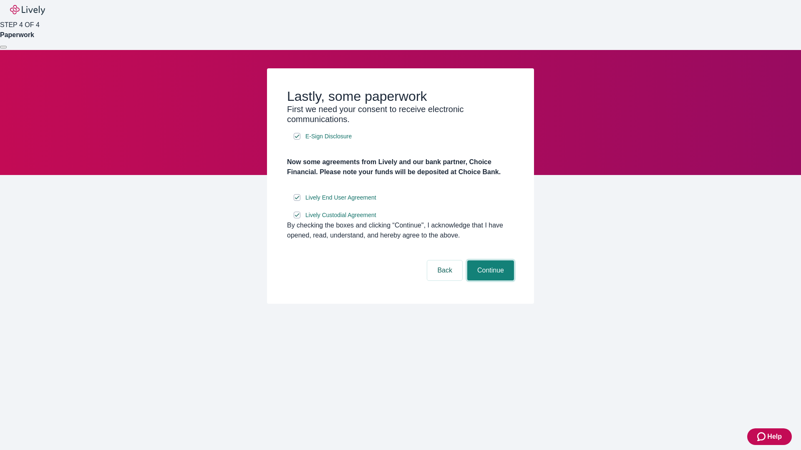  What do you see at coordinates (400, 96) in the screenshot?
I see `h2: Lastly, some paperwork` at bounding box center [400, 96].